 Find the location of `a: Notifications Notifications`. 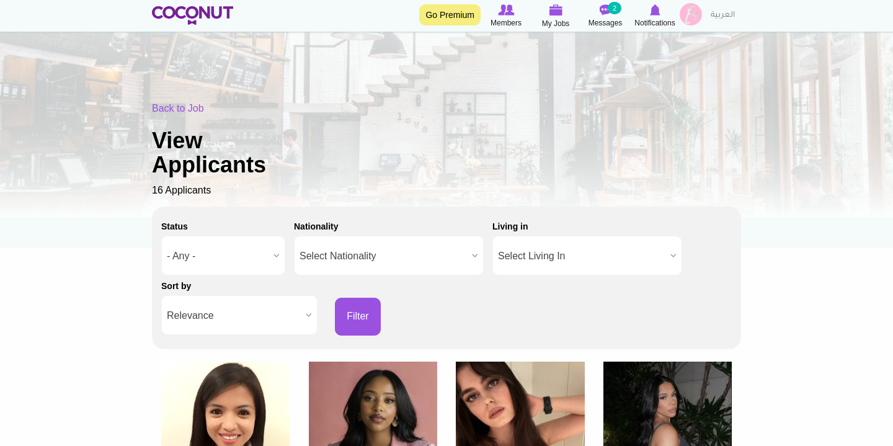

a: Notifications Notifications is located at coordinates (655, 16).